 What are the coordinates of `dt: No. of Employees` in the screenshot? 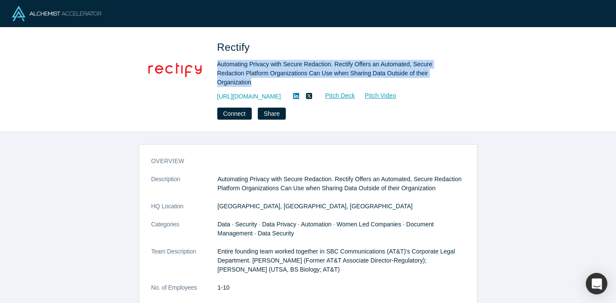 It's located at (184, 293).